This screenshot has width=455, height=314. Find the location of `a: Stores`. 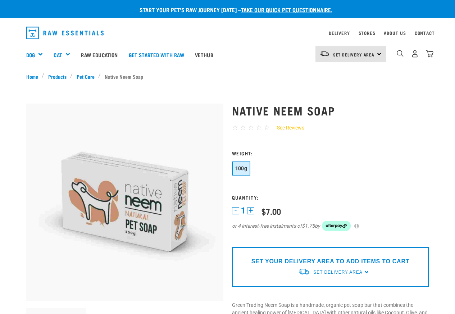

a: Stores is located at coordinates (367, 33).